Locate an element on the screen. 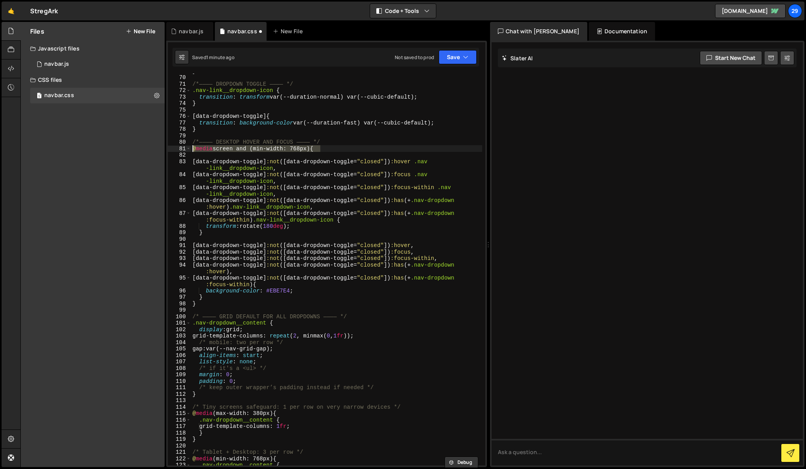 Image resolution: width=806 pixels, height=469 pixels. button: Save is located at coordinates (457, 57).